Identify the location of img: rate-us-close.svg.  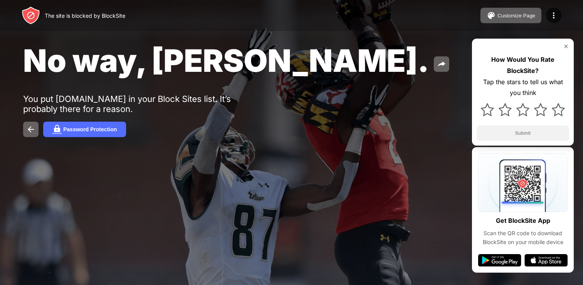
(566, 46).